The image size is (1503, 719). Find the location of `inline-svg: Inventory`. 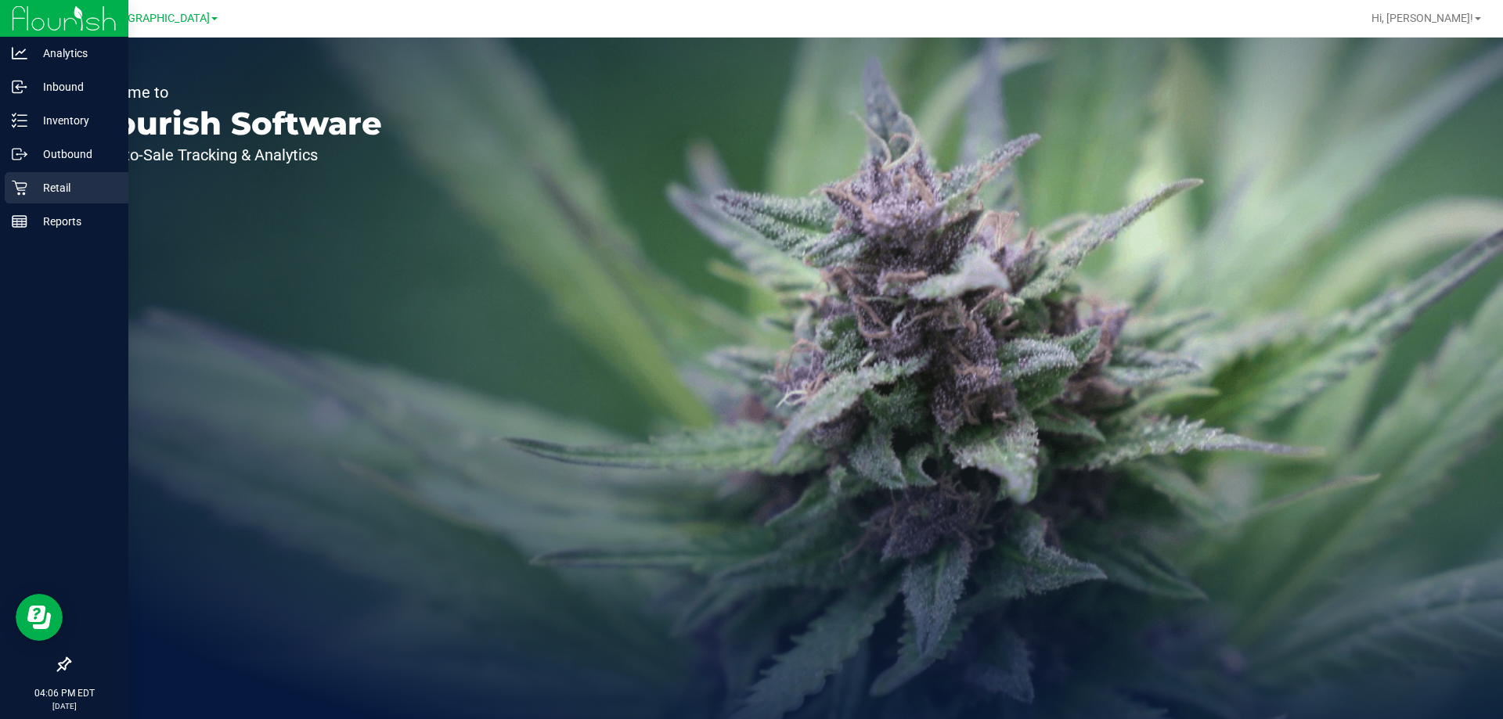

inline-svg: Inventory is located at coordinates (20, 121).